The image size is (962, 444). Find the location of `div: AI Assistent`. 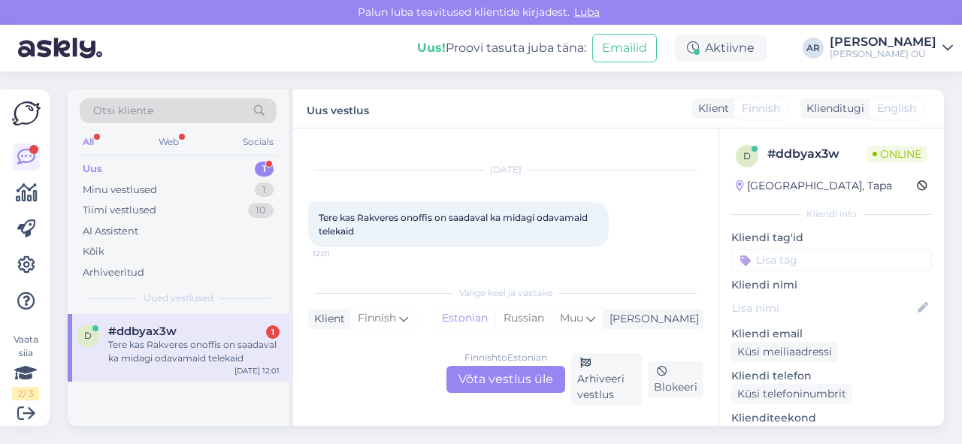

div: AI Assistent is located at coordinates (110, 231).